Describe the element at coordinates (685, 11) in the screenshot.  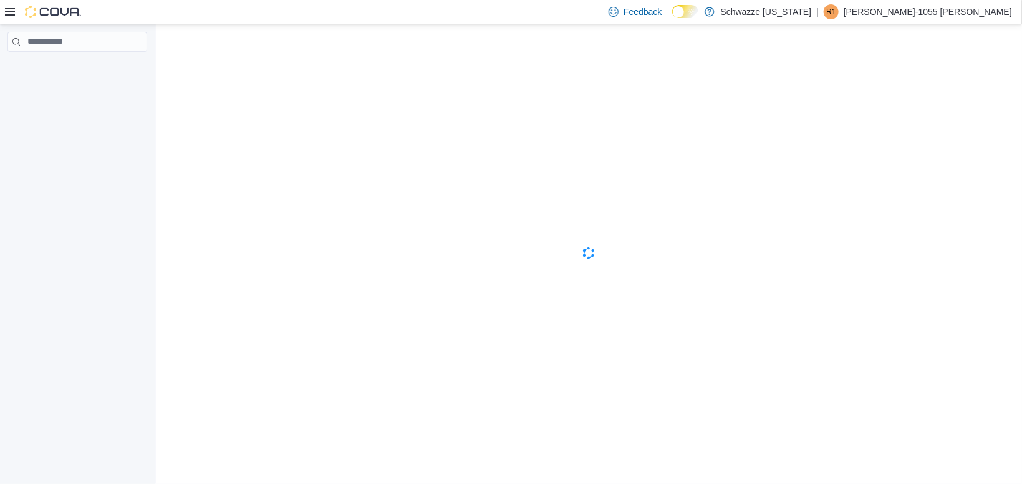
I see `input: Dark Mode` at that location.